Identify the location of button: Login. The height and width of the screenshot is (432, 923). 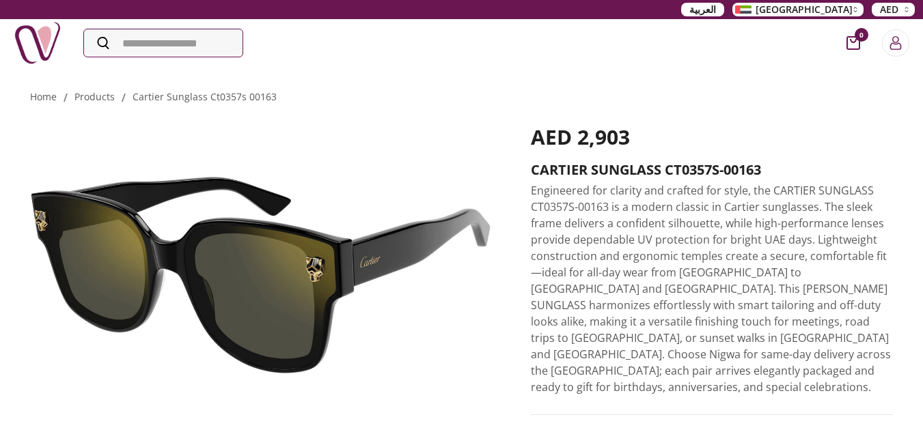
(895, 43).